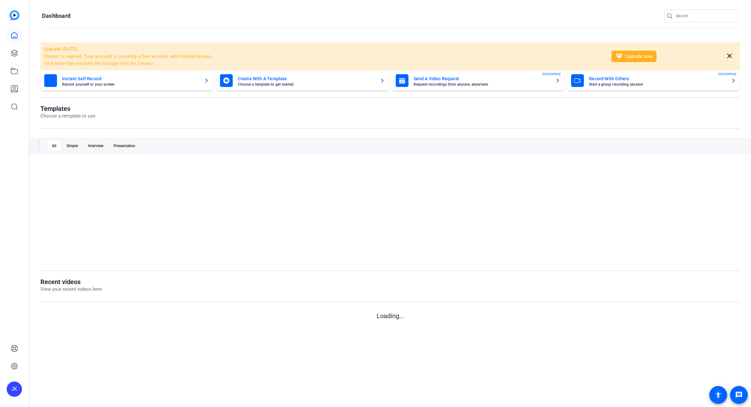 The image size is (751, 407). Describe the element at coordinates (704, 16) in the screenshot. I see `input: Search` at that location.